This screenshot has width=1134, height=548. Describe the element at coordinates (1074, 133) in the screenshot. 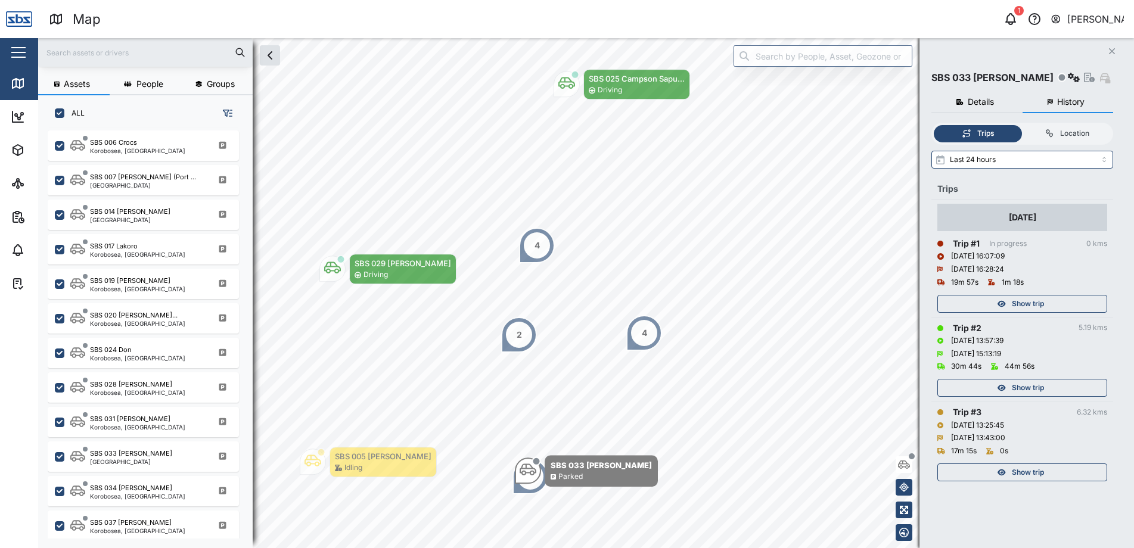

I see `div: Location` at that location.